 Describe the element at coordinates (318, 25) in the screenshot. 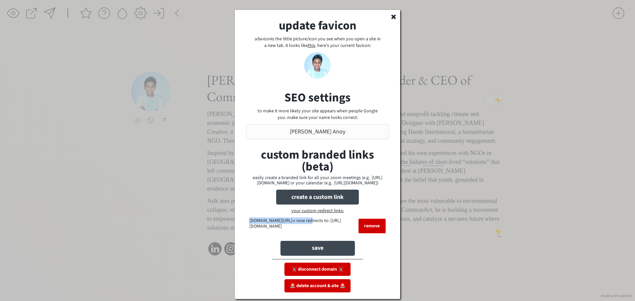

I see `strong: update favicon` at that location.